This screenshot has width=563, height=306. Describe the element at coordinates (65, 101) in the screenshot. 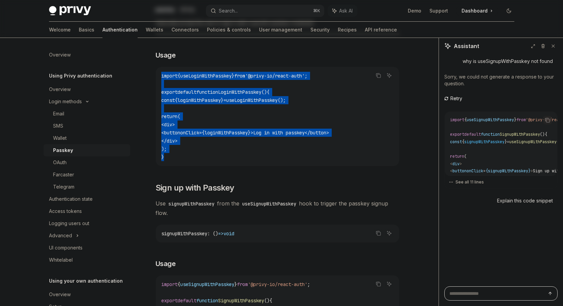

I see `div: Login methods` at that location.